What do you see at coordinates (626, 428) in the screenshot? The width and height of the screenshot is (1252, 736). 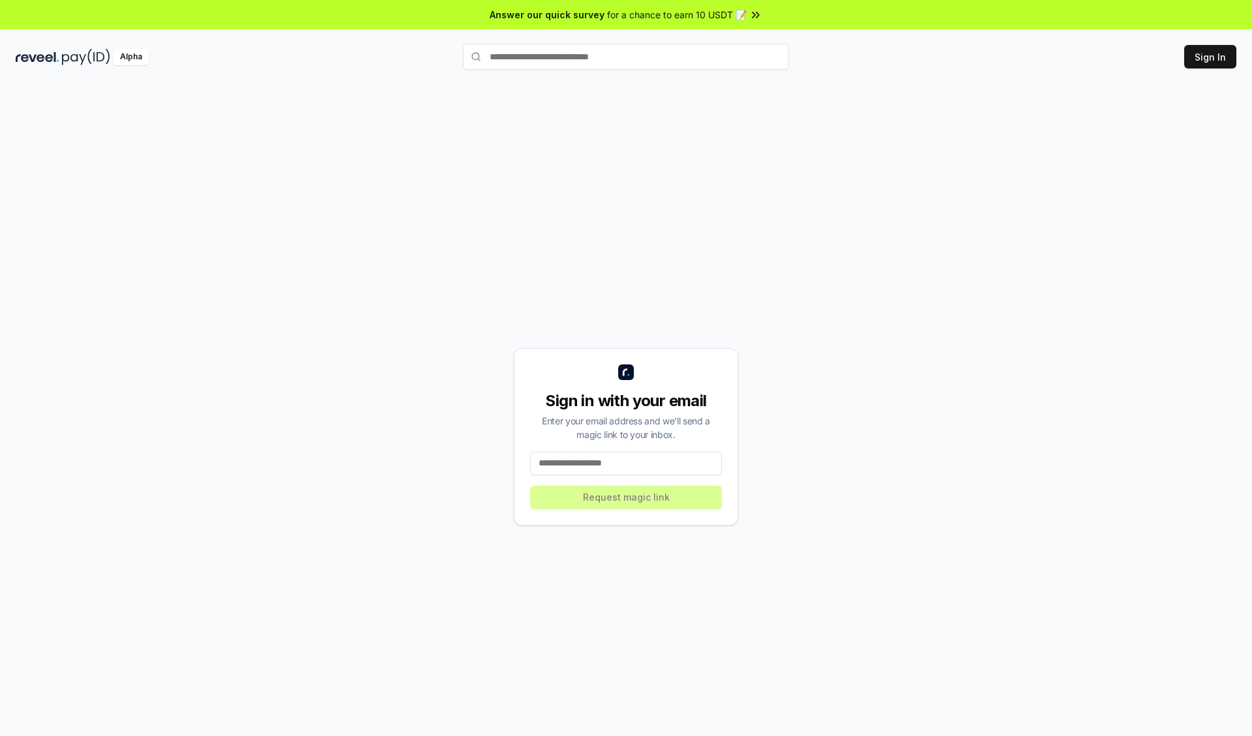 I see `div: Enter your email address and we’ll send a magic link to your inbox.` at bounding box center [626, 428].